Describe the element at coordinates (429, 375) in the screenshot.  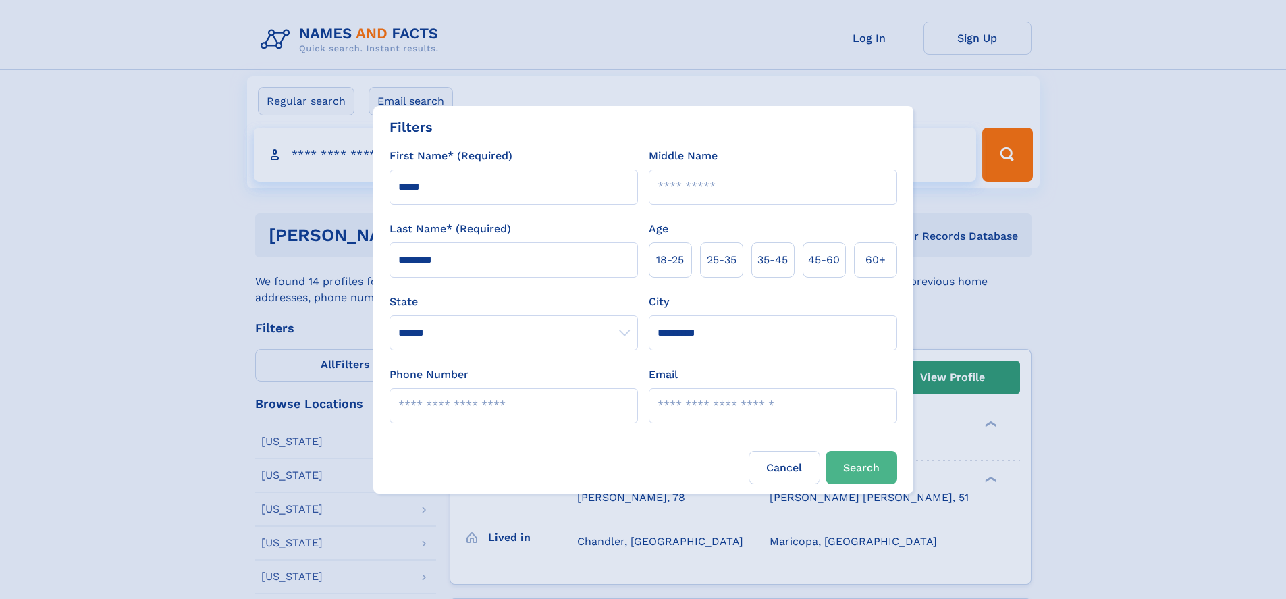
I see `label: Phone Number` at that location.